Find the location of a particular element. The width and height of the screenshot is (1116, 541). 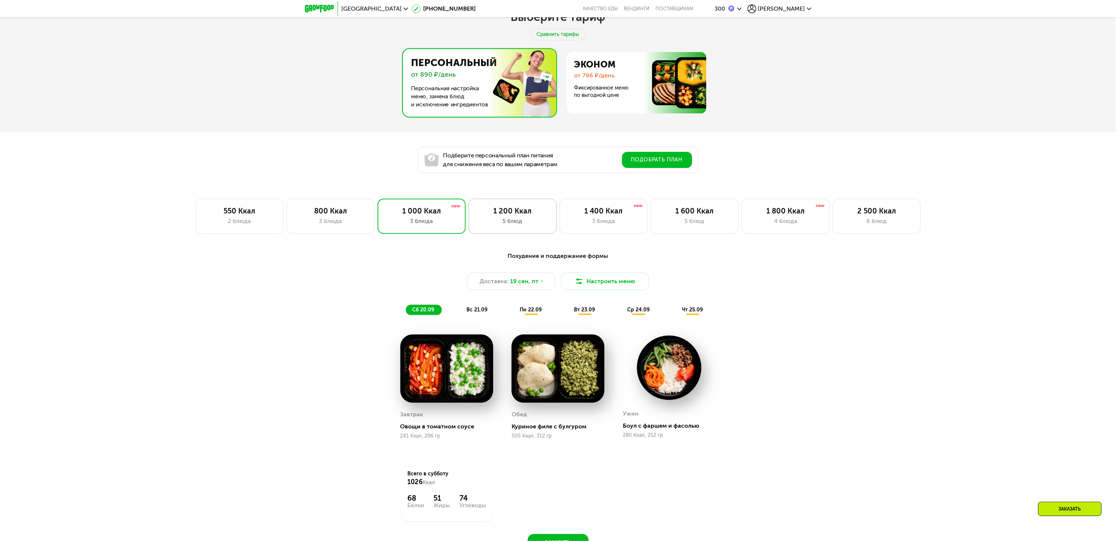

a: Вендинги is located at coordinates (637, 9).